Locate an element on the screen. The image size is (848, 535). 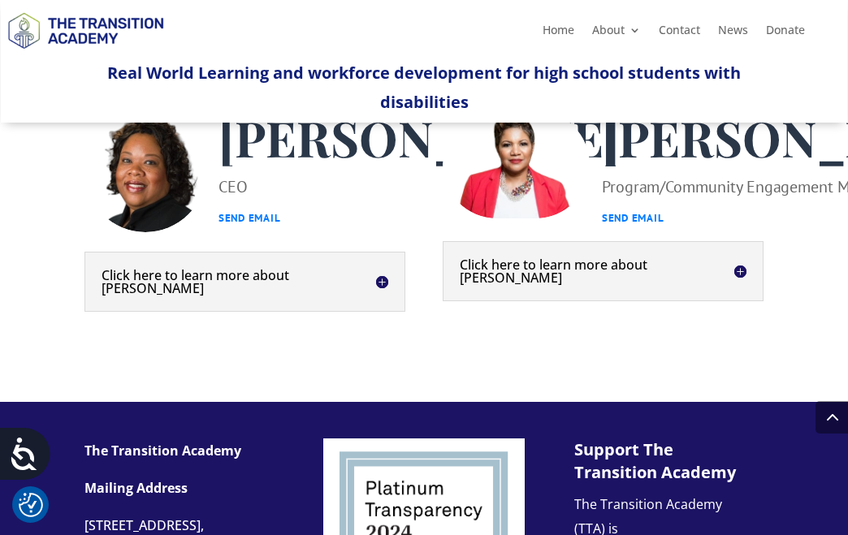
a: Home is located at coordinates (558, 33).